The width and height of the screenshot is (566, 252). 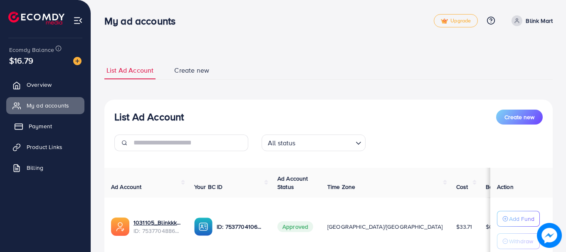 What do you see at coordinates (44, 147) in the screenshot?
I see `span: Product Links` at bounding box center [44, 147].